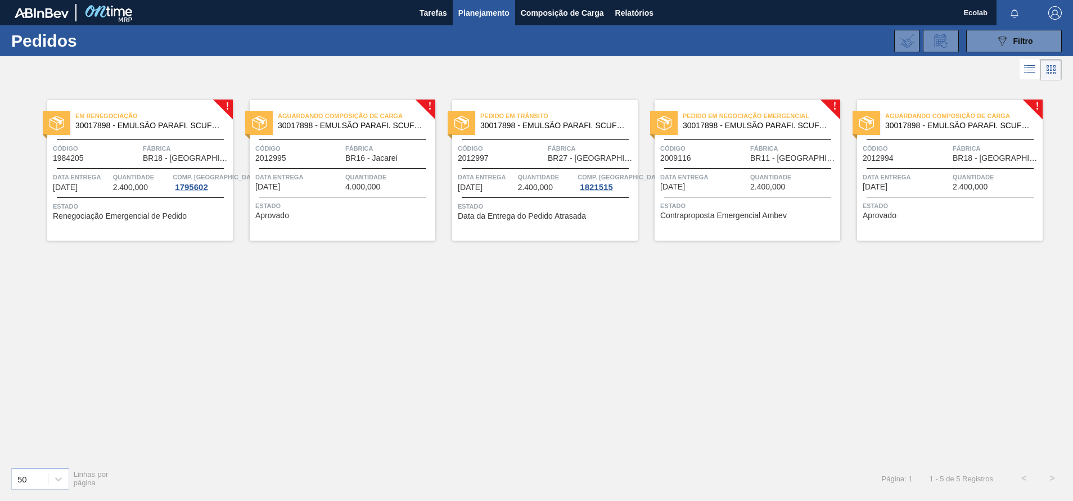 This screenshot has width=1073, height=501. Describe the element at coordinates (907, 41) in the screenshot. I see `div: Importar Negociações dos Pedidos` at that location.